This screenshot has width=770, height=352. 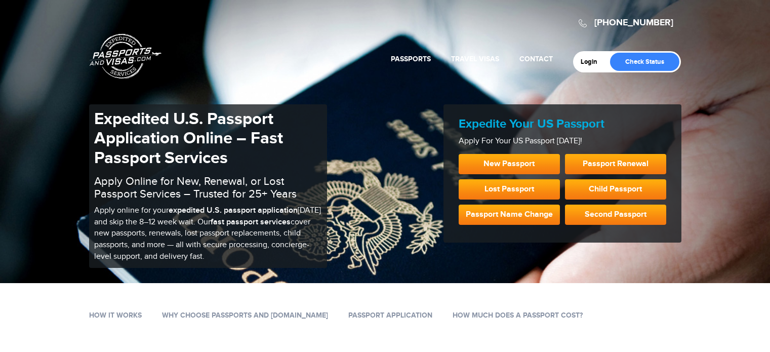 I want to click on a: How Much Does a Passport Cost?, so click(x=517, y=315).